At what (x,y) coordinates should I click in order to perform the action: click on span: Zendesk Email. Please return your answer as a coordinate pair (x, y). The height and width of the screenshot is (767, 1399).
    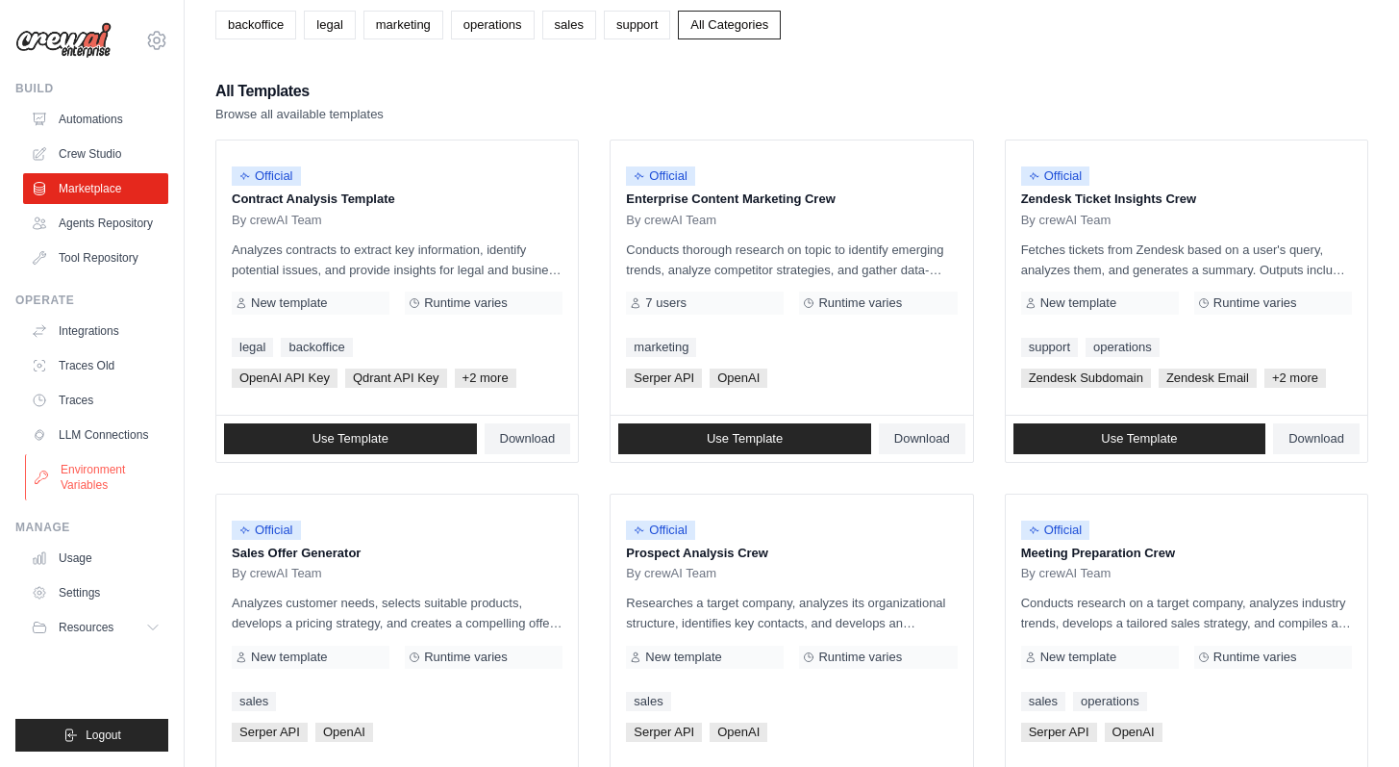
    Looking at the image, I should click on (1208, 378).